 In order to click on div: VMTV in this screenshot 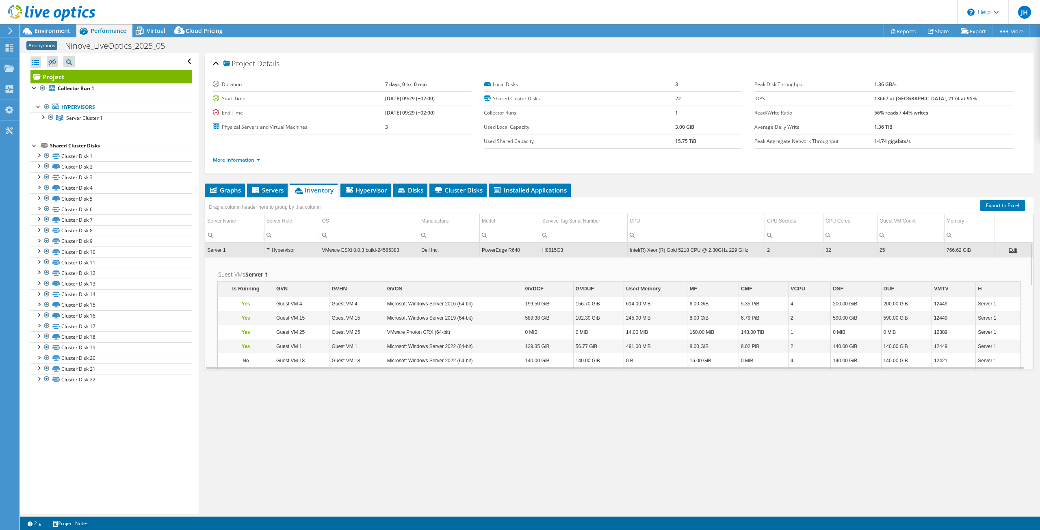, I will do `click(942, 289)`.